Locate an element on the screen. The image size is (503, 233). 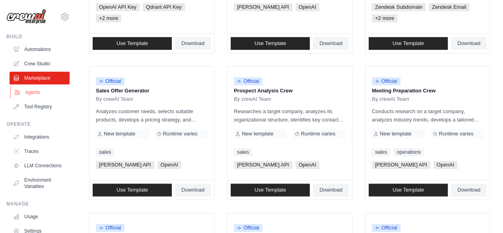
div: Manage is located at coordinates (38, 204).